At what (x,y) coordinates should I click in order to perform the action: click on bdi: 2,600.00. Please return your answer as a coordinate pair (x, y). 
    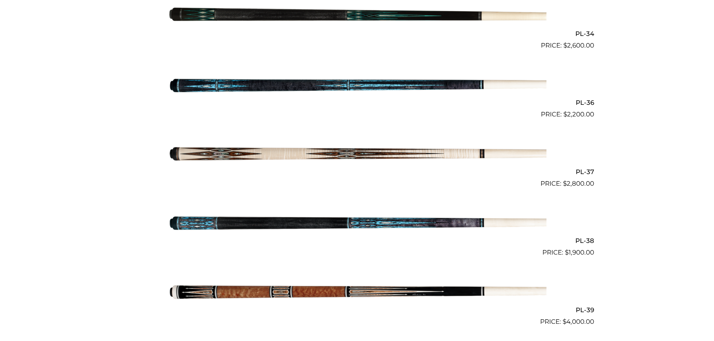
    Looking at the image, I should click on (578, 45).